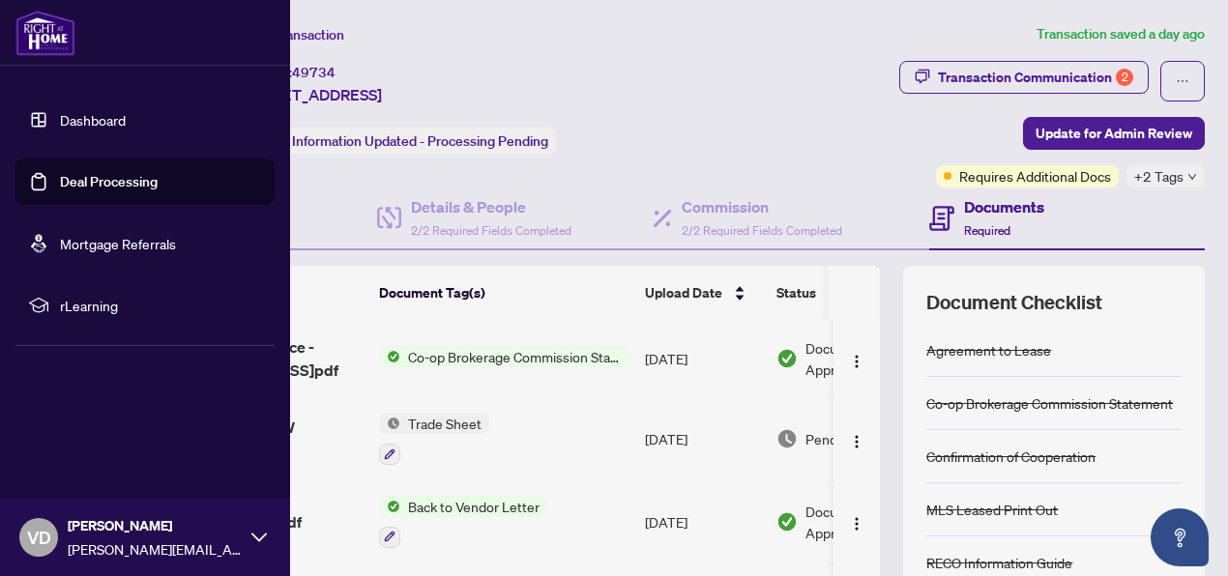 Image resolution: width=1228 pixels, height=576 pixels. I want to click on span: VD, so click(39, 538).